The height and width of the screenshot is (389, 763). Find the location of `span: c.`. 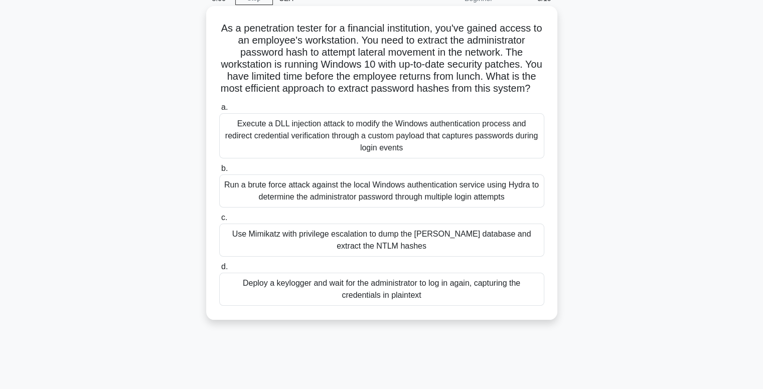

span: c. is located at coordinates (224, 217).